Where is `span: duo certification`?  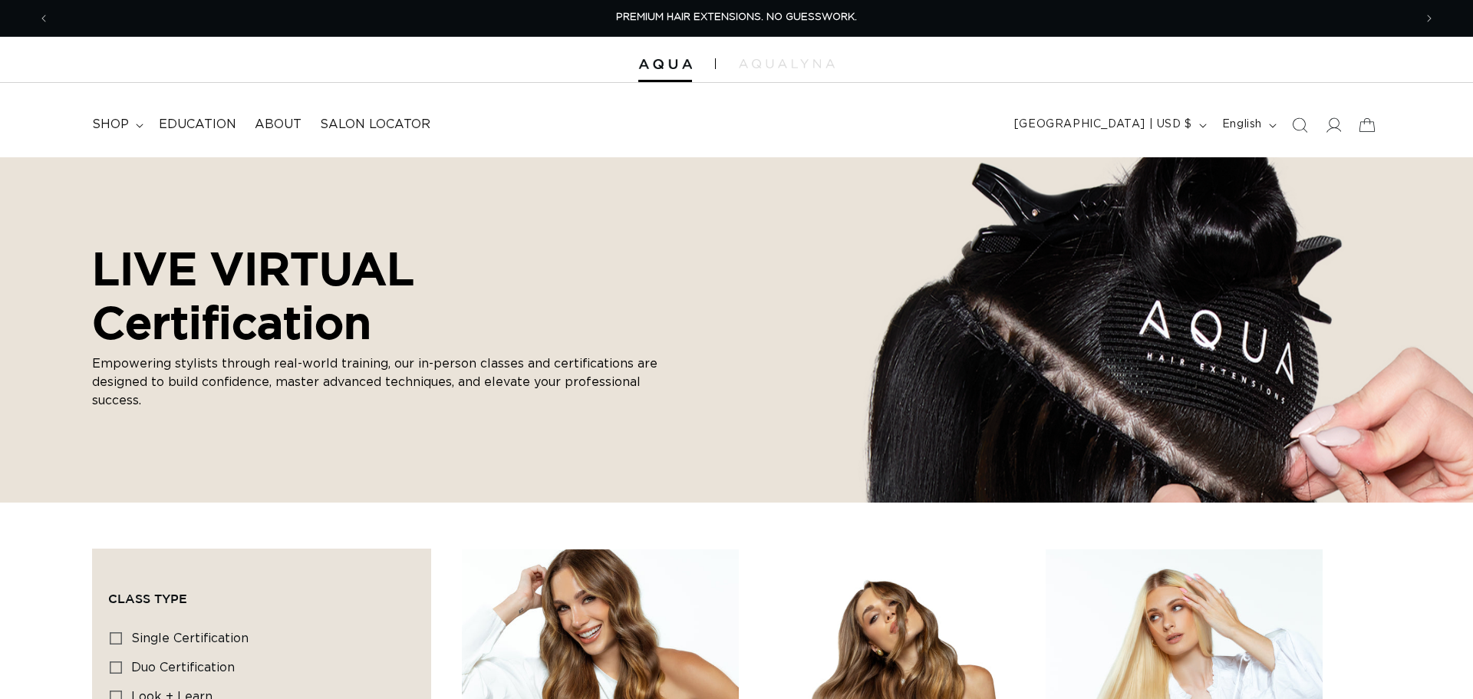
span: duo certification is located at coordinates (183, 667).